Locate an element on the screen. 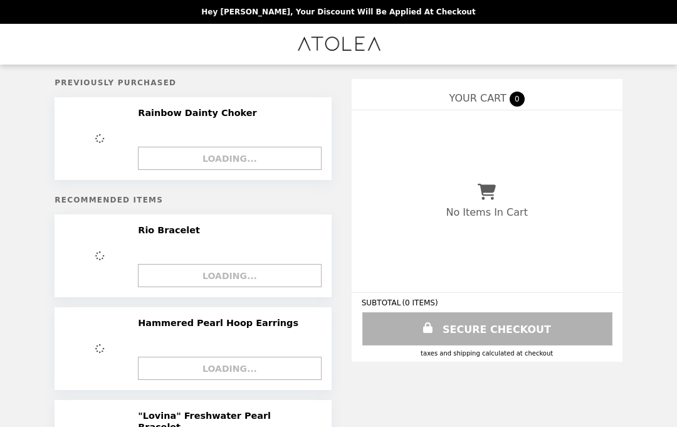 Image resolution: width=677 pixels, height=427 pixels. h5: Previously Purchased is located at coordinates (192, 83).